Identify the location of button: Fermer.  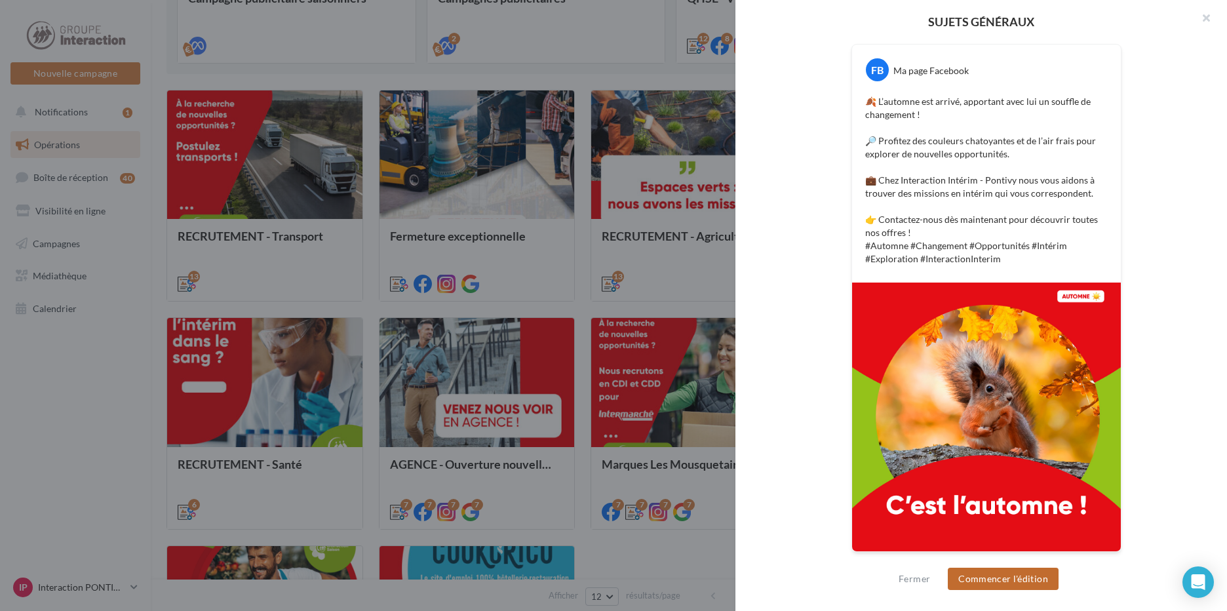
(914, 579).